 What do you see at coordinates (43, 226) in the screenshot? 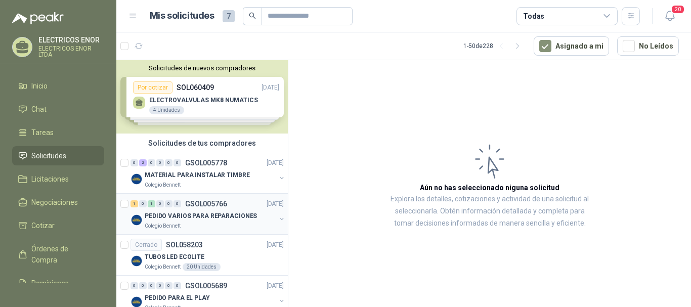
I see `span: Cotizar` at bounding box center [43, 226].